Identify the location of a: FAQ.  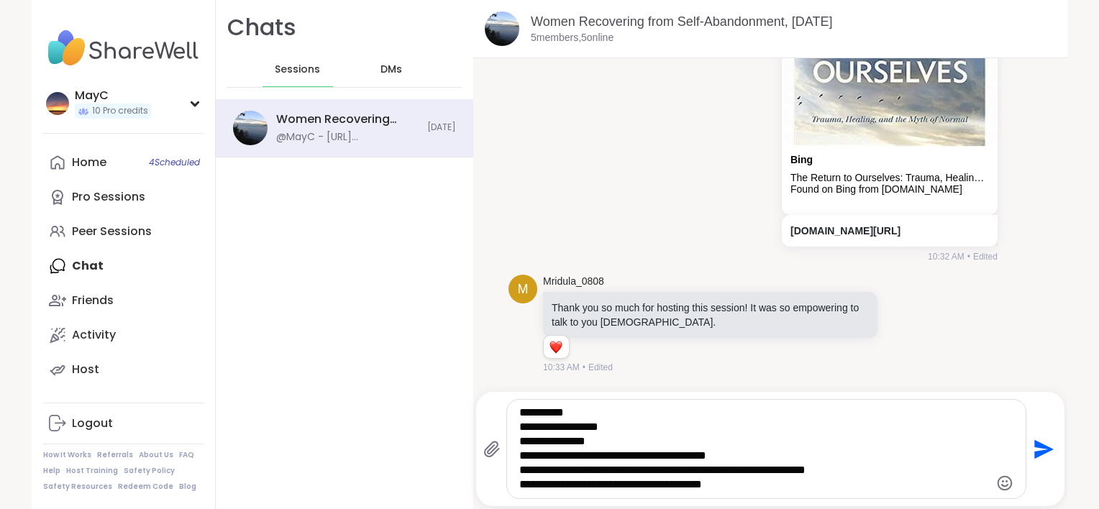
(186, 455).